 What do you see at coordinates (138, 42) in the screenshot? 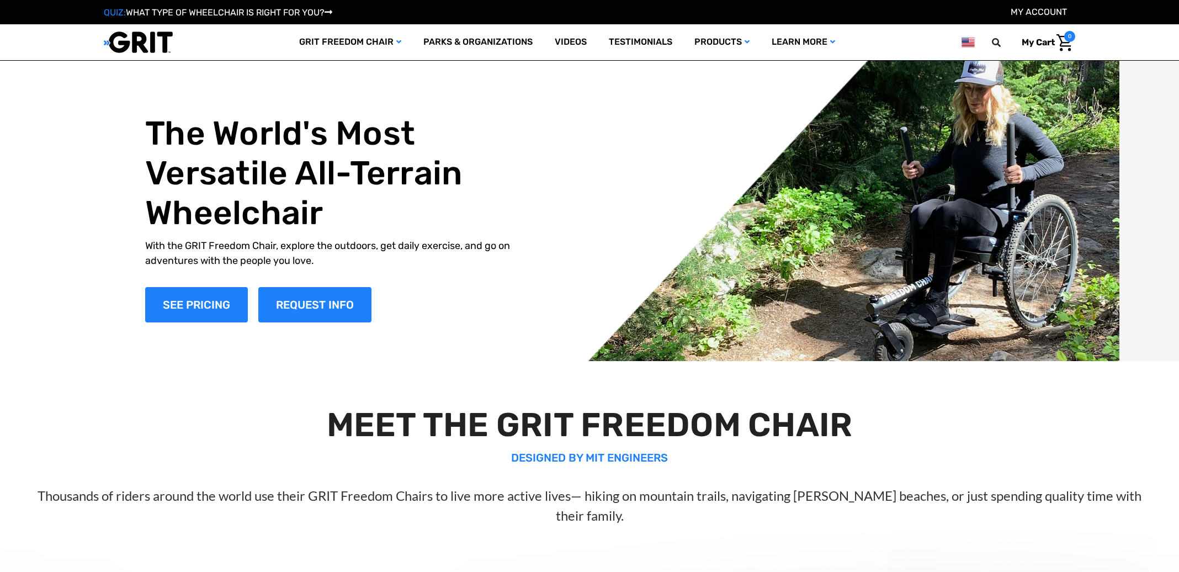
I see `img: GRIT All-Terrain Wheelchair and Mobility Equipment` at bounding box center [138, 42].